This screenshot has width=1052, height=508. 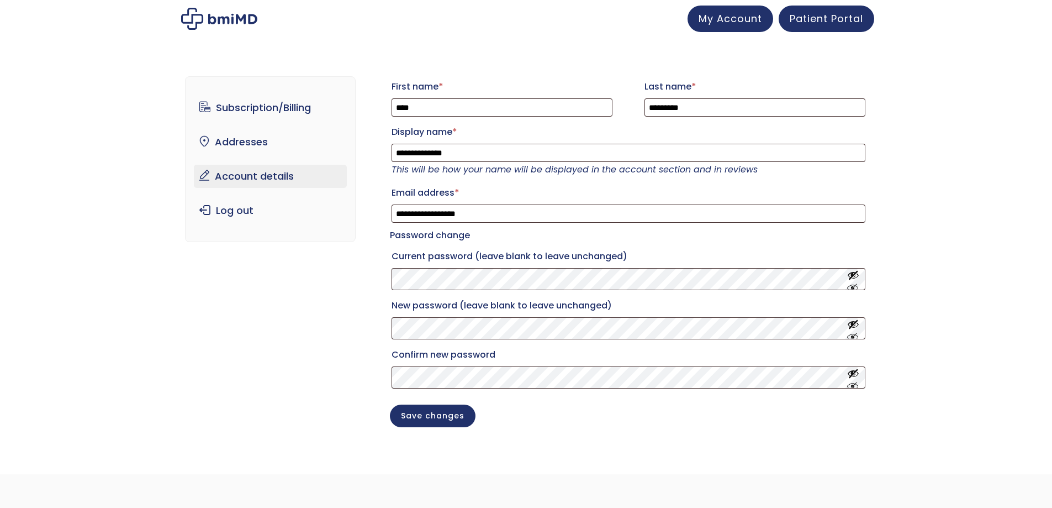 What do you see at coordinates (826, 19) in the screenshot?
I see `a: Patient Portal` at bounding box center [826, 19].